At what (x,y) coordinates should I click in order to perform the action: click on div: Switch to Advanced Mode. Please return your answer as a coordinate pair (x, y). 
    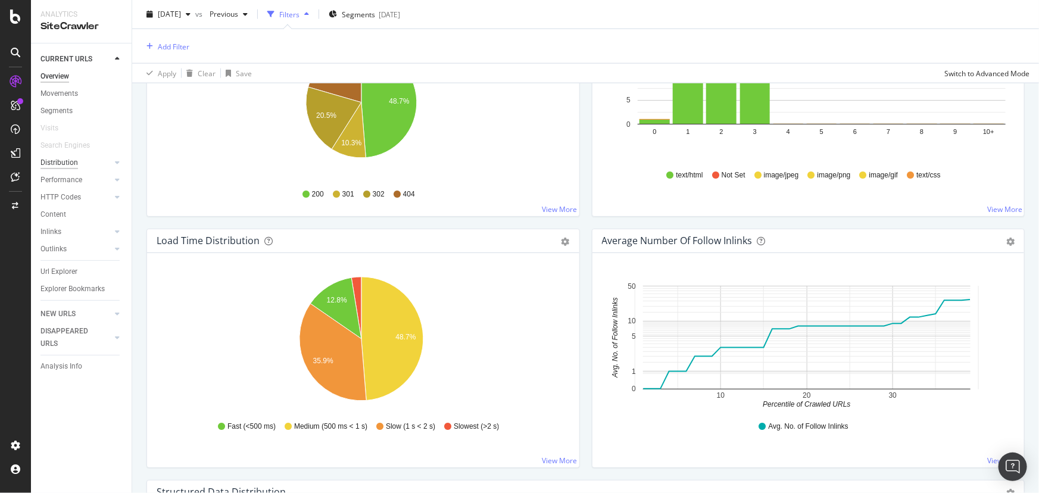
    Looking at the image, I should click on (987, 73).